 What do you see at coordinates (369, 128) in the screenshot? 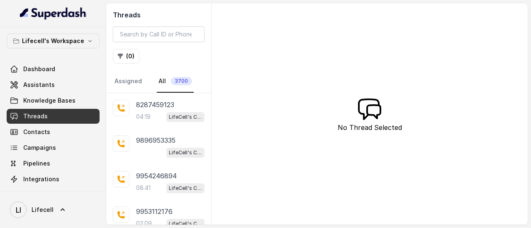
I see `p: No Thread Selected` at bounding box center [369, 128].